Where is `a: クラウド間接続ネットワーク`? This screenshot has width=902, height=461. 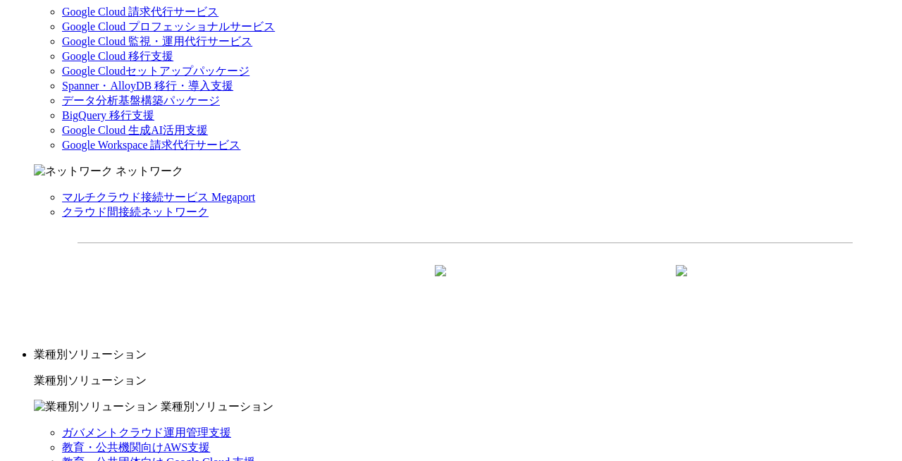 a: クラウド間接続ネットワーク is located at coordinates (135, 211).